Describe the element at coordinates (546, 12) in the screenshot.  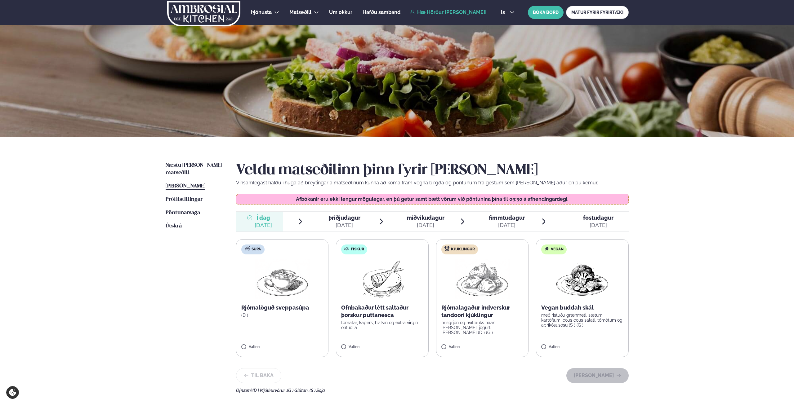
I see `button: BÓKA BORÐ` at that location.